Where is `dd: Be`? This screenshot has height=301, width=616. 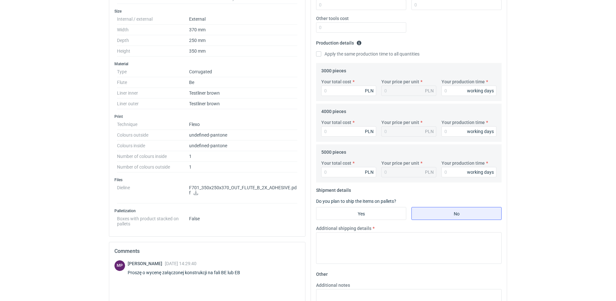 dd: Be is located at coordinates (243, 82).